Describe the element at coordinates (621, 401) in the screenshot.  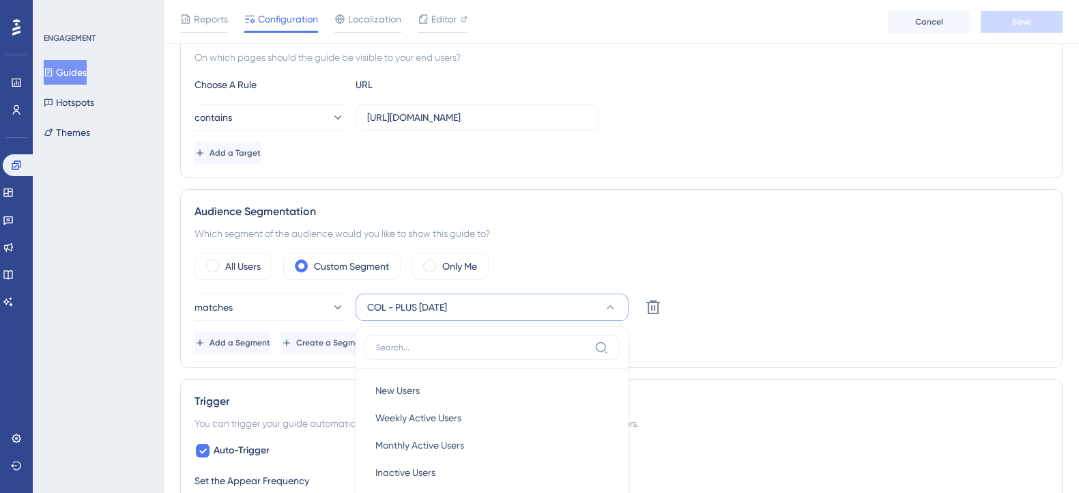
I see `div: Trigger` at that location.